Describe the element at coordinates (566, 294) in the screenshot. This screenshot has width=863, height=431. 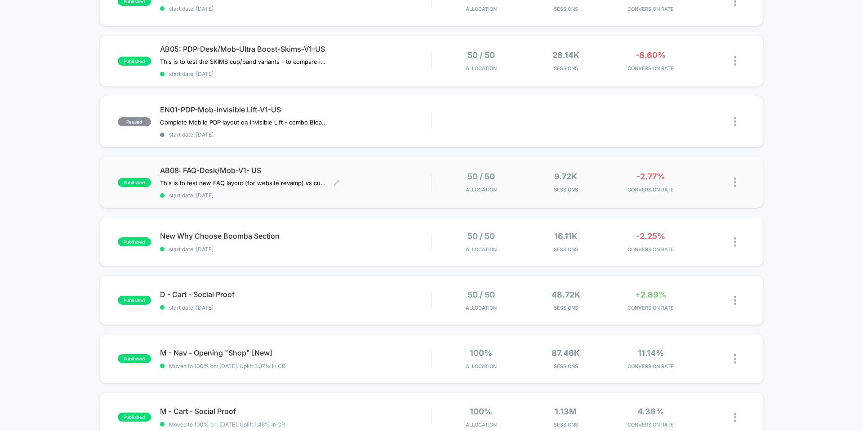
I see `span: 48.72k` at that location.